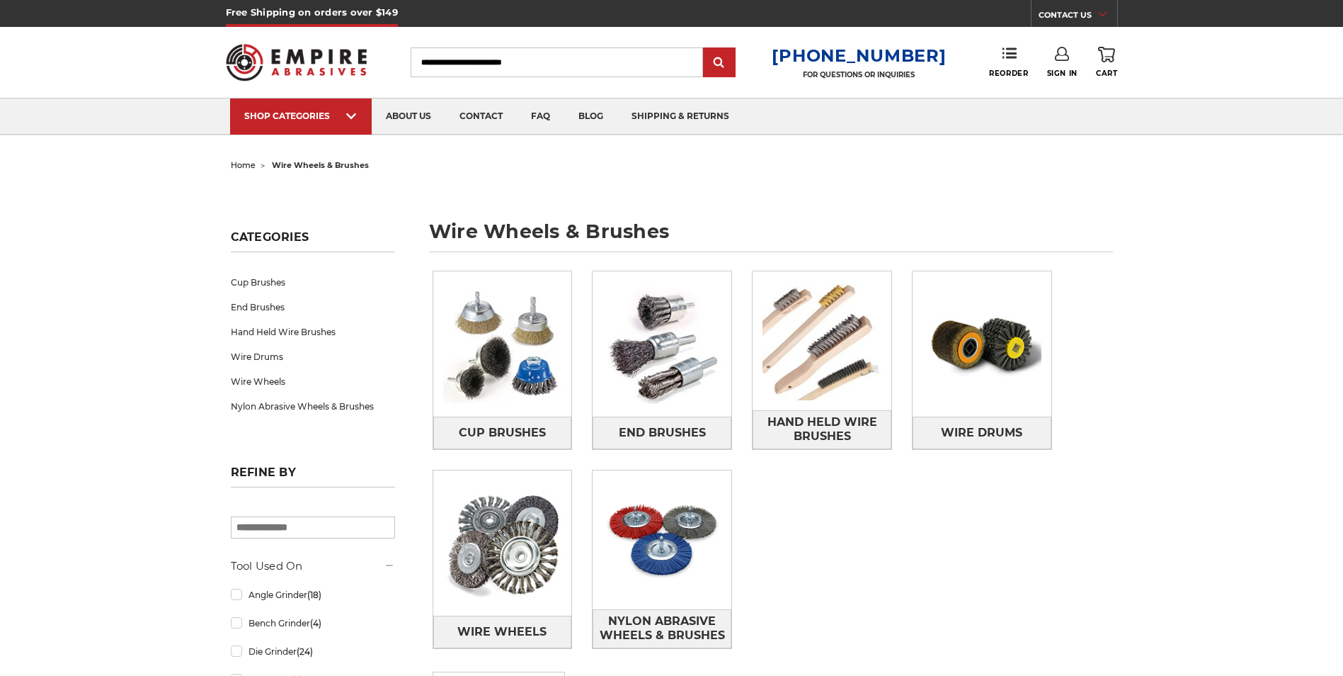 The image size is (1343, 676). Describe the element at coordinates (681, 116) in the screenshot. I see `a: shipping & returns` at that location.